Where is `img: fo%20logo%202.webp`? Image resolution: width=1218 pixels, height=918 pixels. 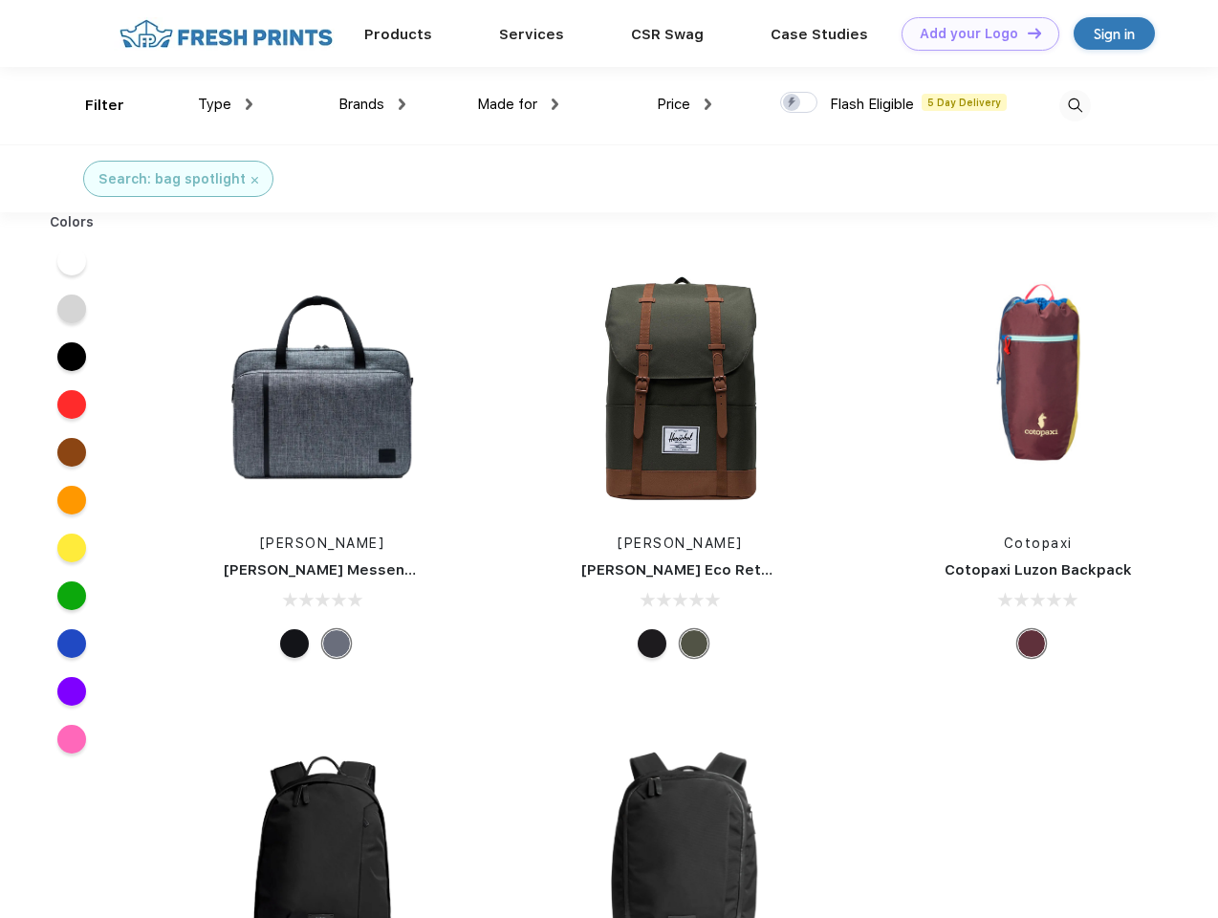 img: fo%20logo%202.webp is located at coordinates (226, 33).